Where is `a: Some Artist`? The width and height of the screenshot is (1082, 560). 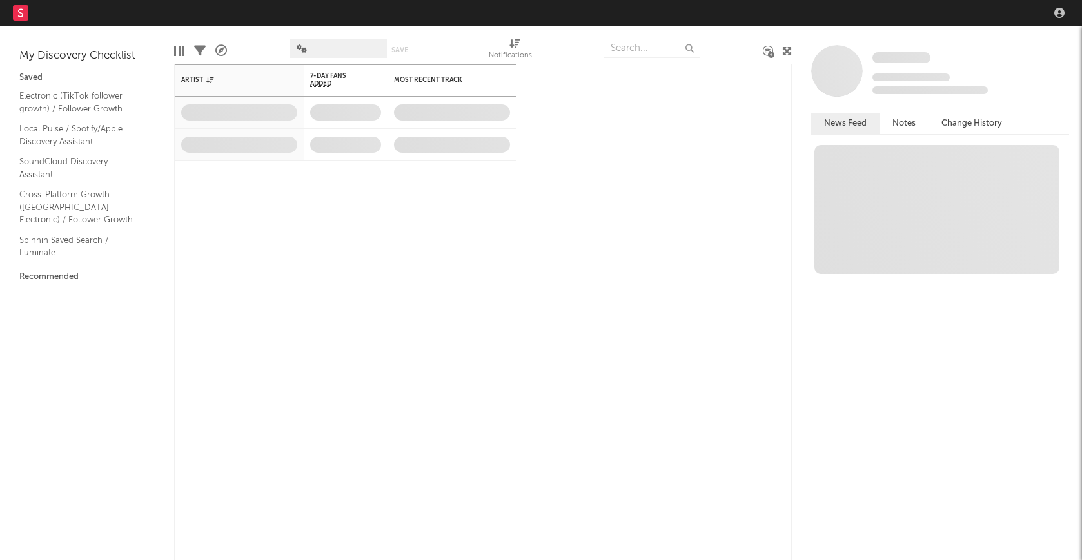
a: Some Artist is located at coordinates (901, 58).